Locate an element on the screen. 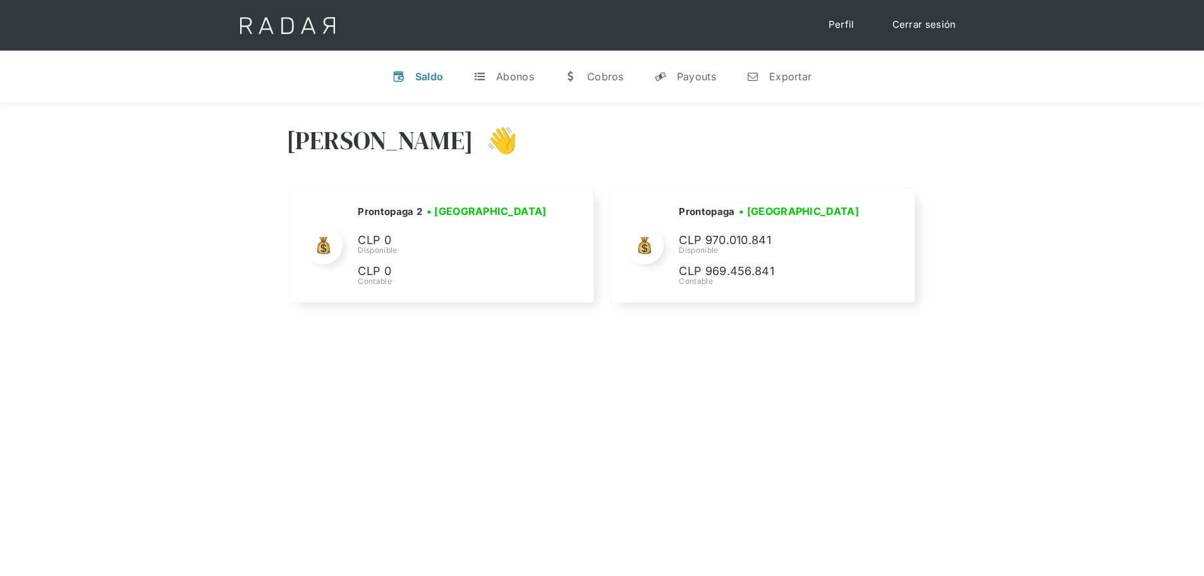 This screenshot has width=1204, height=576. div: w is located at coordinates (571, 76).